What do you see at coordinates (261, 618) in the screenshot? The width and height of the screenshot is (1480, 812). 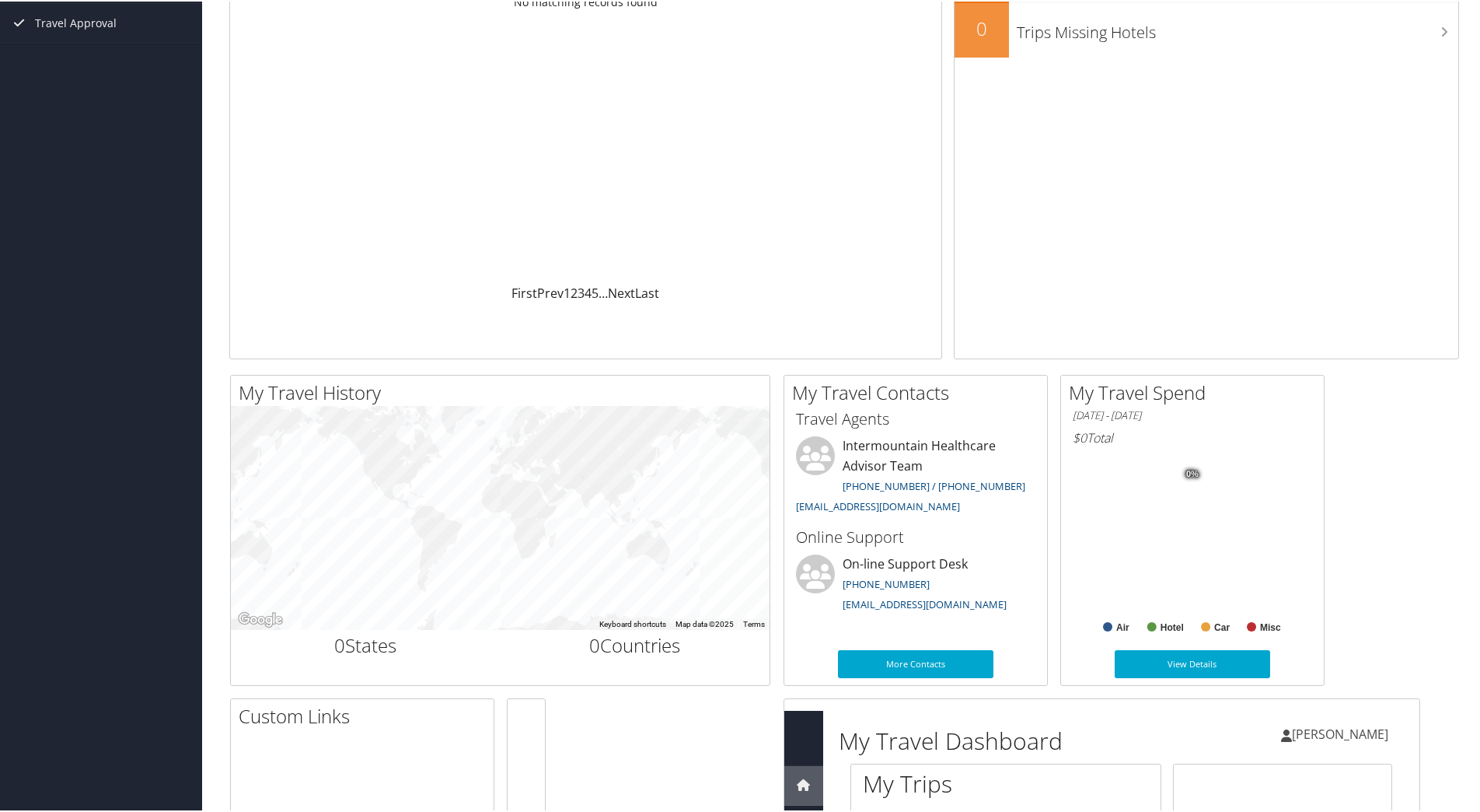 I see `img: Google` at bounding box center [261, 618].